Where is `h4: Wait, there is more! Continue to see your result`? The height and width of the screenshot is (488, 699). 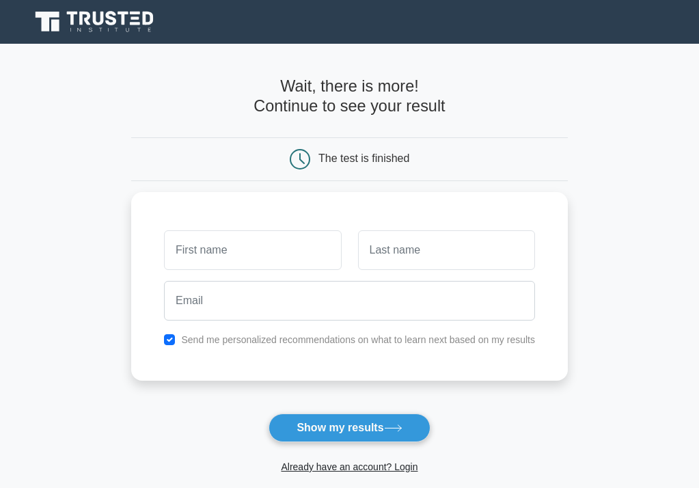 h4: Wait, there is more! Continue to see your result is located at coordinates (349, 96).